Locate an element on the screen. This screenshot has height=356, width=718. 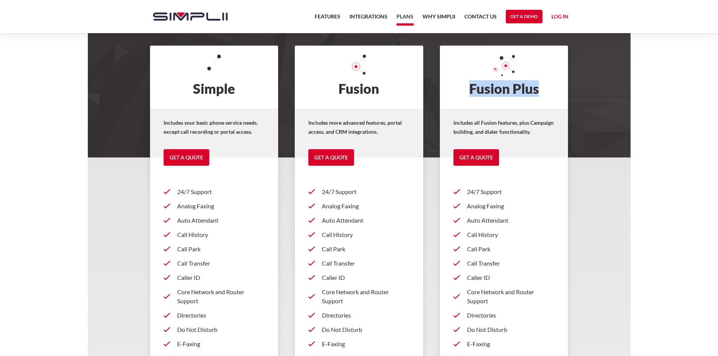
a: Log in is located at coordinates (559, 18).